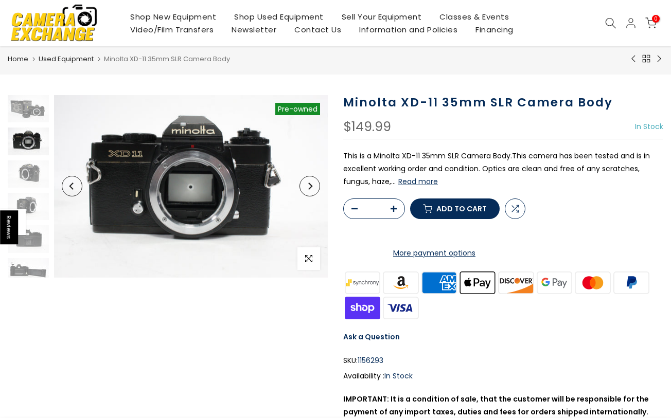  I want to click on img: paypal, so click(631, 283).